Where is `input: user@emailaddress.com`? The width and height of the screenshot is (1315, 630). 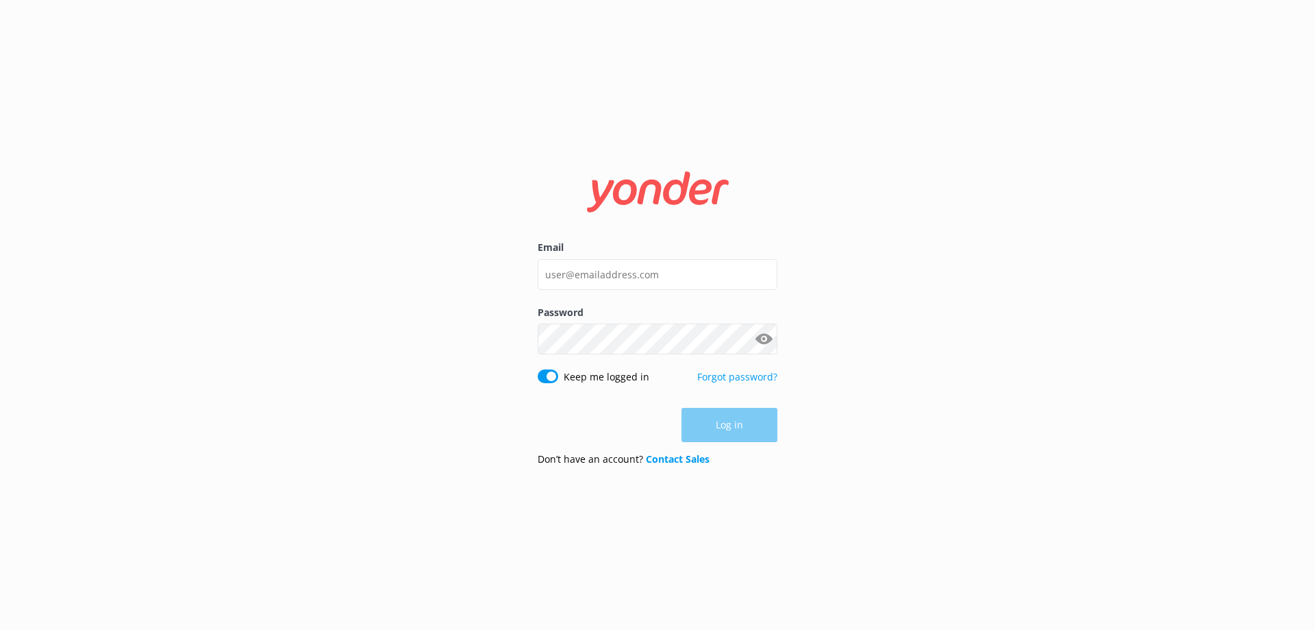 input: user@emailaddress.com is located at coordinates (658, 274).